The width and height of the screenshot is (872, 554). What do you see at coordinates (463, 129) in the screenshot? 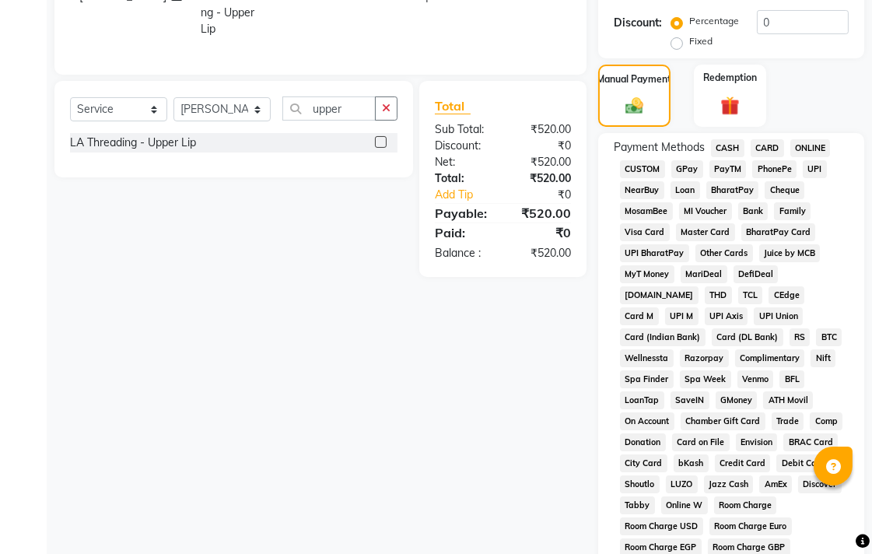
I see `div: Sub Total:` at bounding box center [463, 129].